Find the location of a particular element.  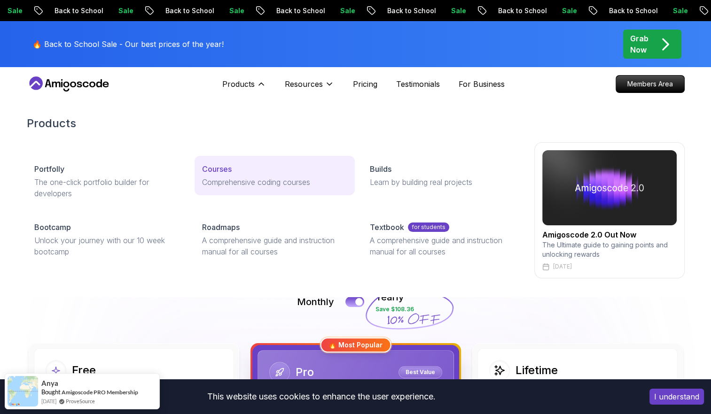

p: Comprehensive coding courses is located at coordinates (274, 182).